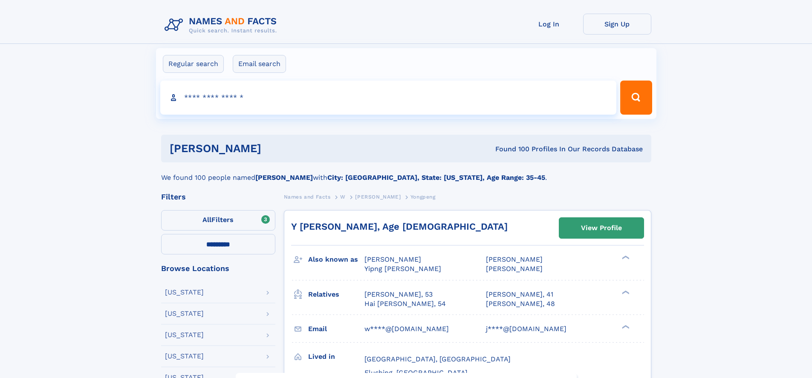 The height and width of the screenshot is (378, 812). What do you see at coordinates (218, 220) in the screenshot?
I see `label: Filters` at bounding box center [218, 220].